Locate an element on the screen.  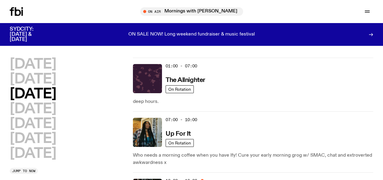
h3: The Allnighter is located at coordinates (186, 80).